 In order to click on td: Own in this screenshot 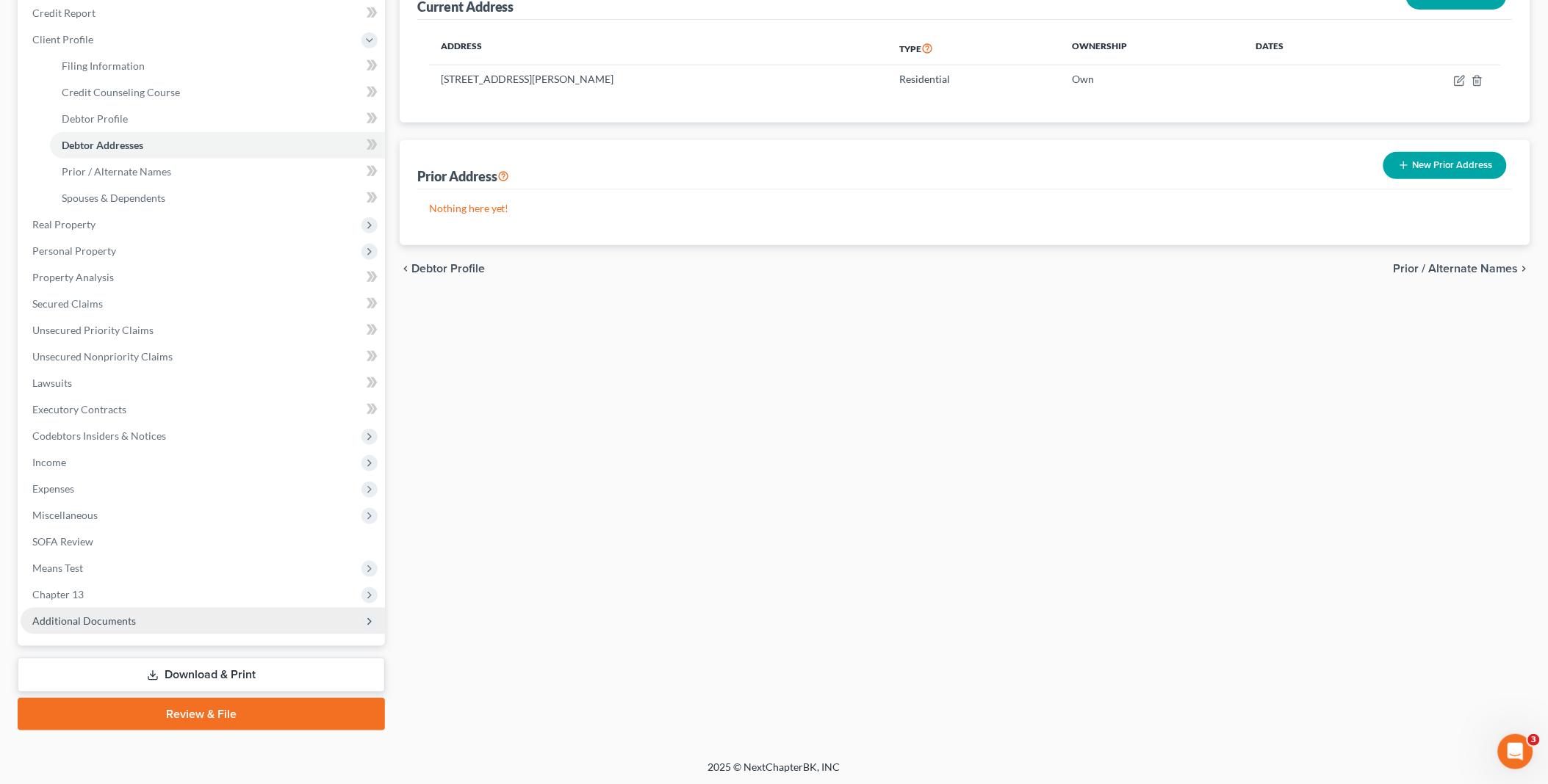, I will do `click(1152, 80)`.